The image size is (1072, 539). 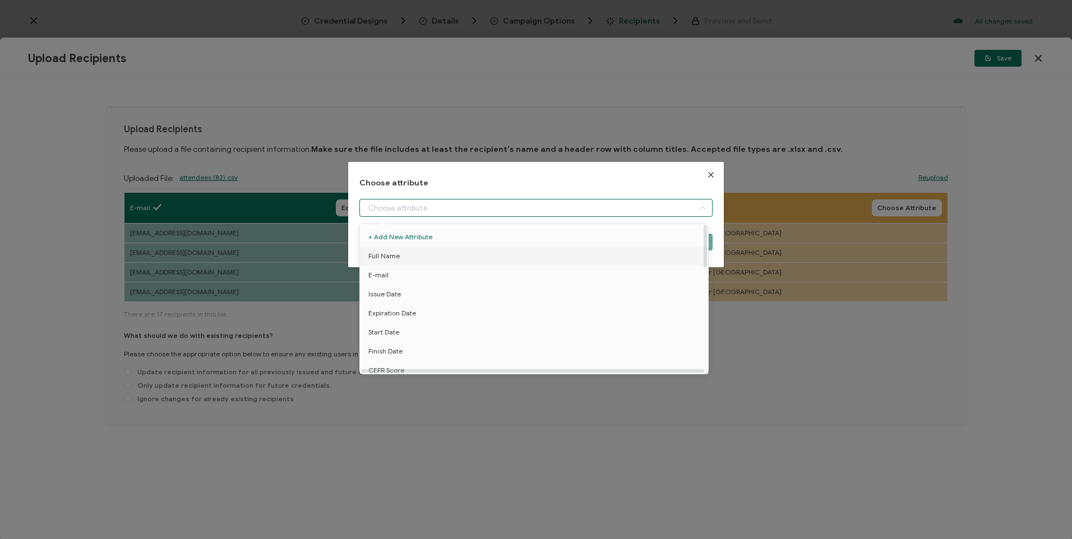 I want to click on span: + Add New Attribute, so click(x=536, y=237).